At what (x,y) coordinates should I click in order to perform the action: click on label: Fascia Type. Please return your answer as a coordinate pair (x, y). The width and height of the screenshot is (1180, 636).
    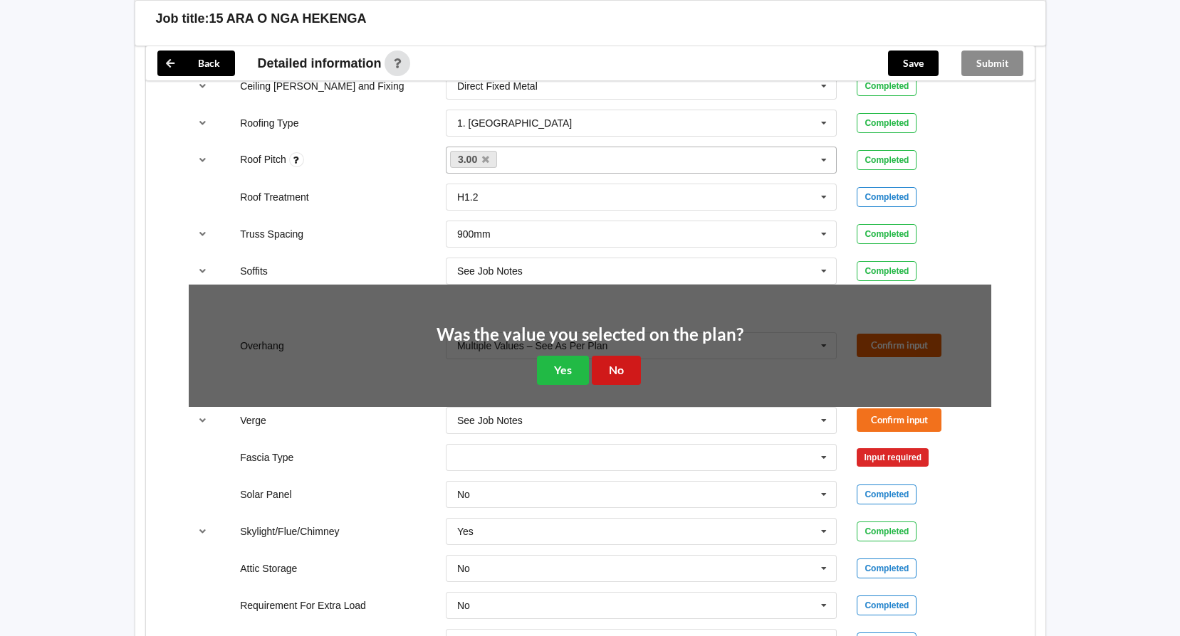
    Looking at the image, I should click on (266, 458).